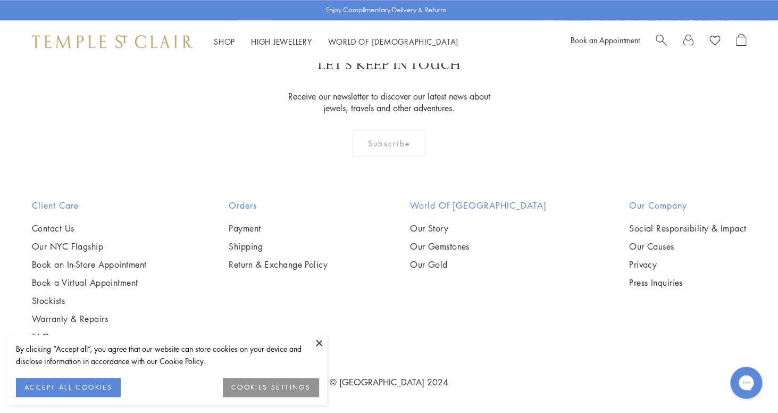 The width and height of the screenshot is (778, 413). Describe the element at coordinates (661, 41) in the screenshot. I see `a: Search` at that location.